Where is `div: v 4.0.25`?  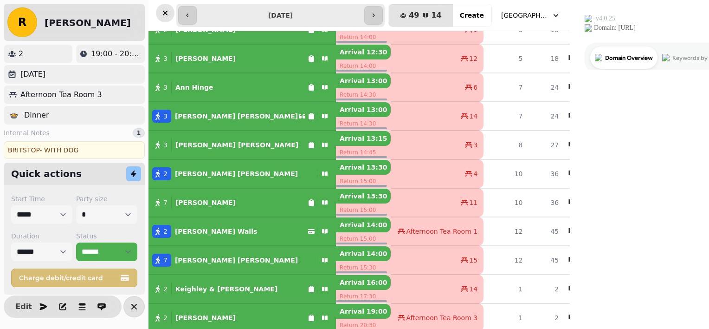 div: v 4.0.25 is located at coordinates (36, 19).